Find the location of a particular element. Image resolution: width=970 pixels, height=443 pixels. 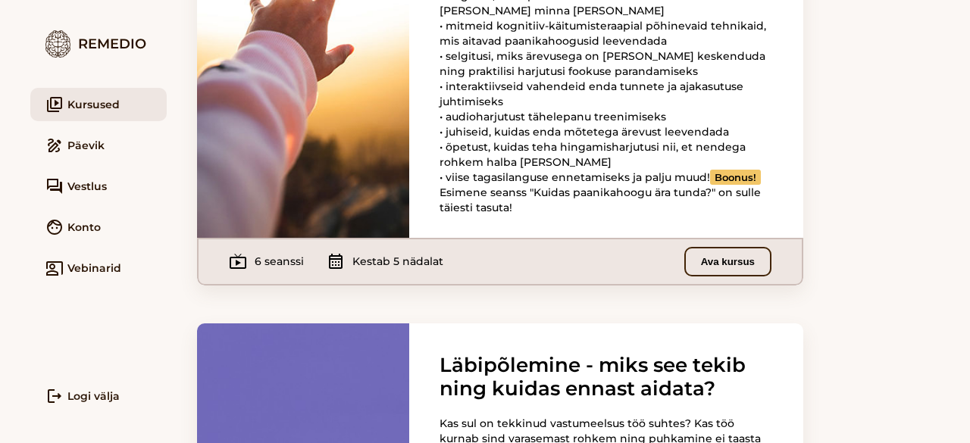

a: co_presentVebinarid is located at coordinates (98, 268).